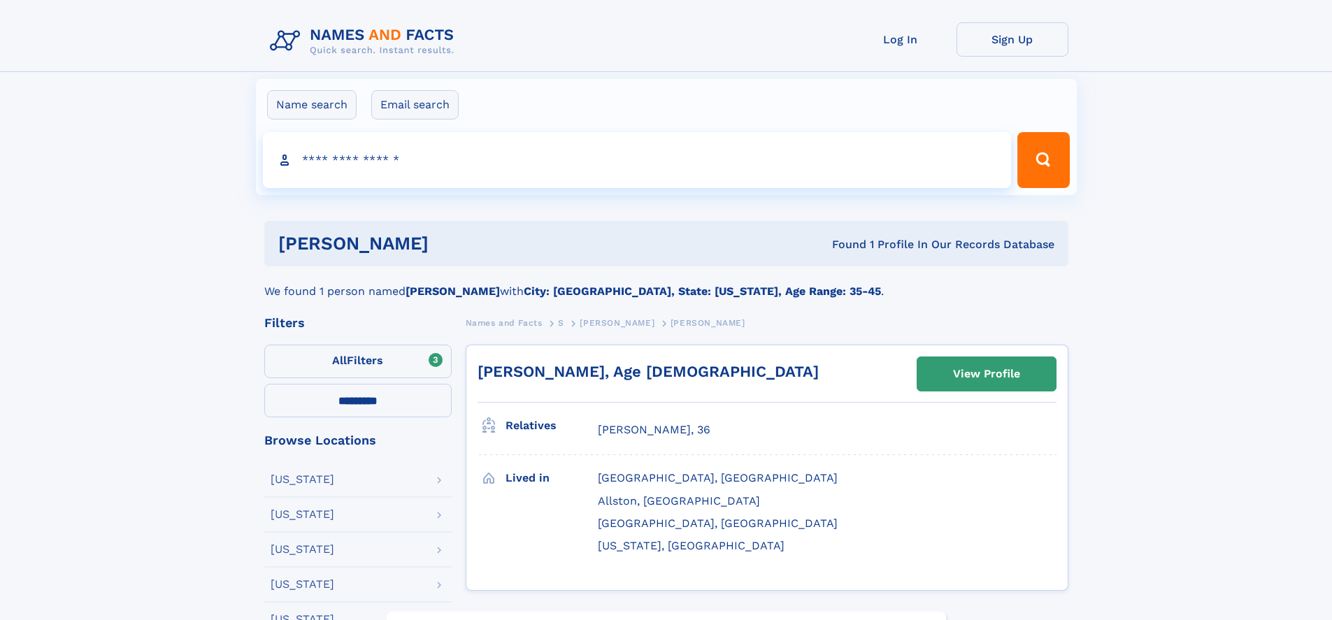 This screenshot has height=620, width=1332. I want to click on div: Found 1 Profile In Our Records Database, so click(842, 245).